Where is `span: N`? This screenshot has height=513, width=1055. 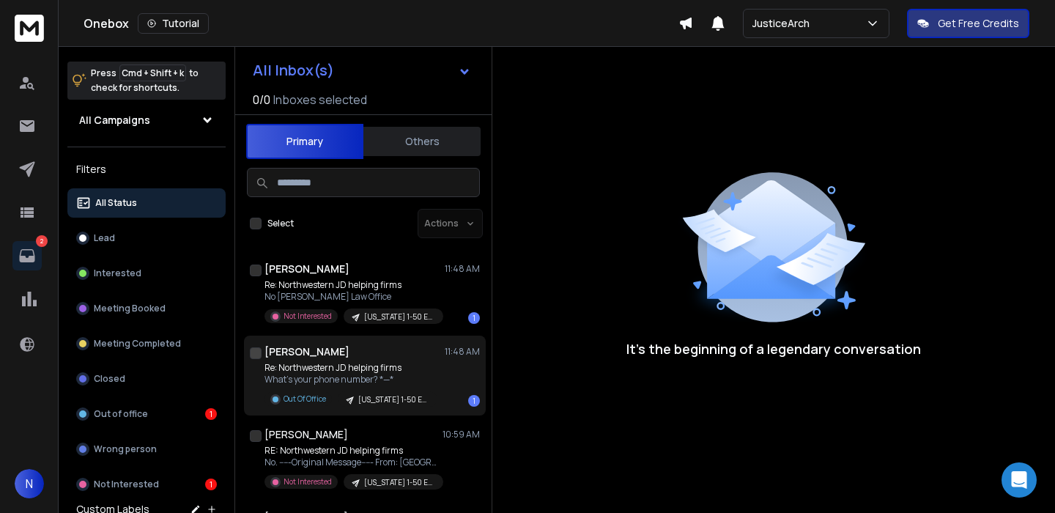
span: N is located at coordinates (29, 484).